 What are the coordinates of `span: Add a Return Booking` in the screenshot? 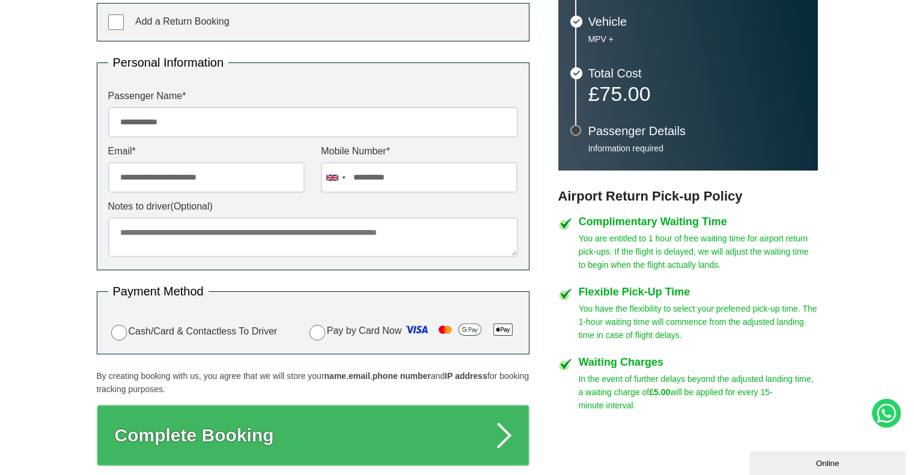 It's located at (182, 21).